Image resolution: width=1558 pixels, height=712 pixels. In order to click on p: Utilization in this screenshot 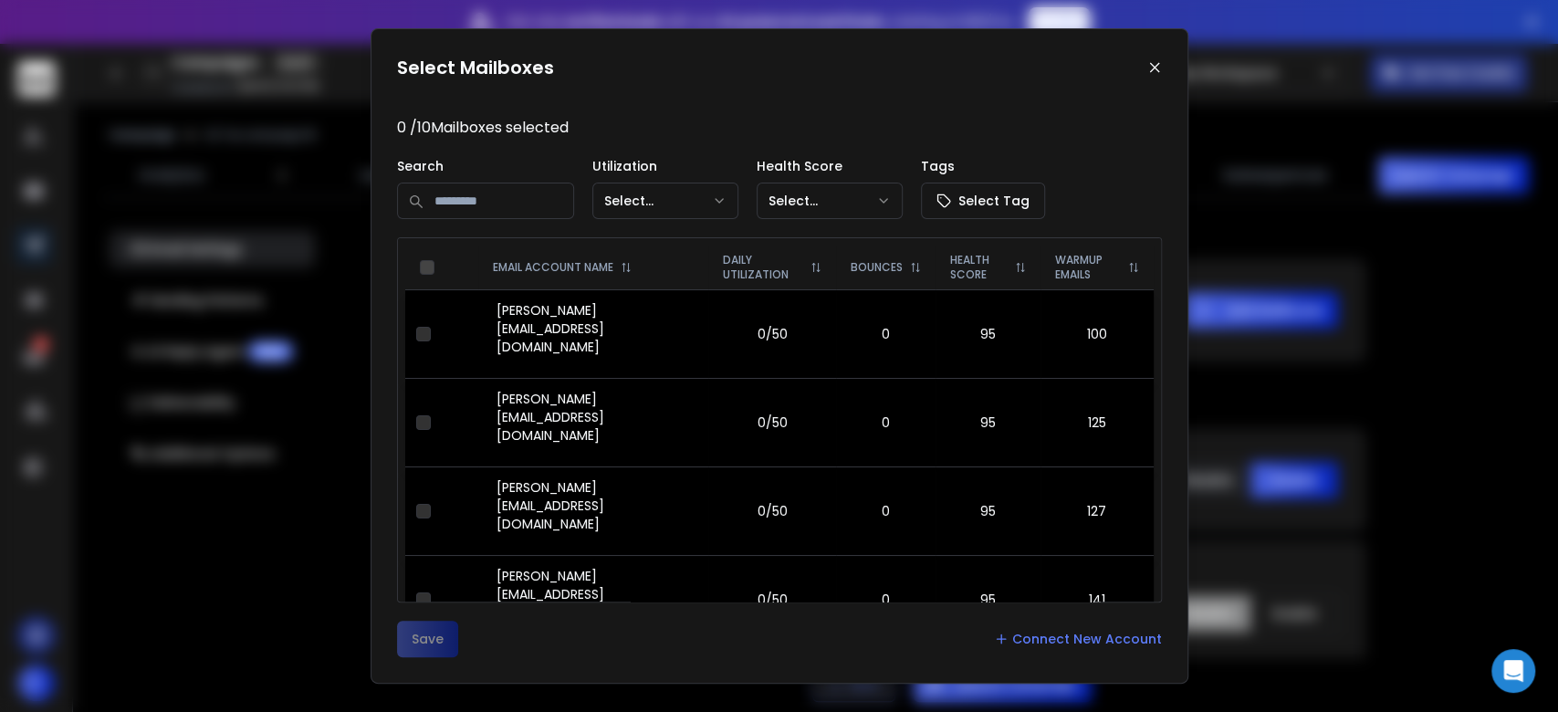, I will do `click(665, 166)`.